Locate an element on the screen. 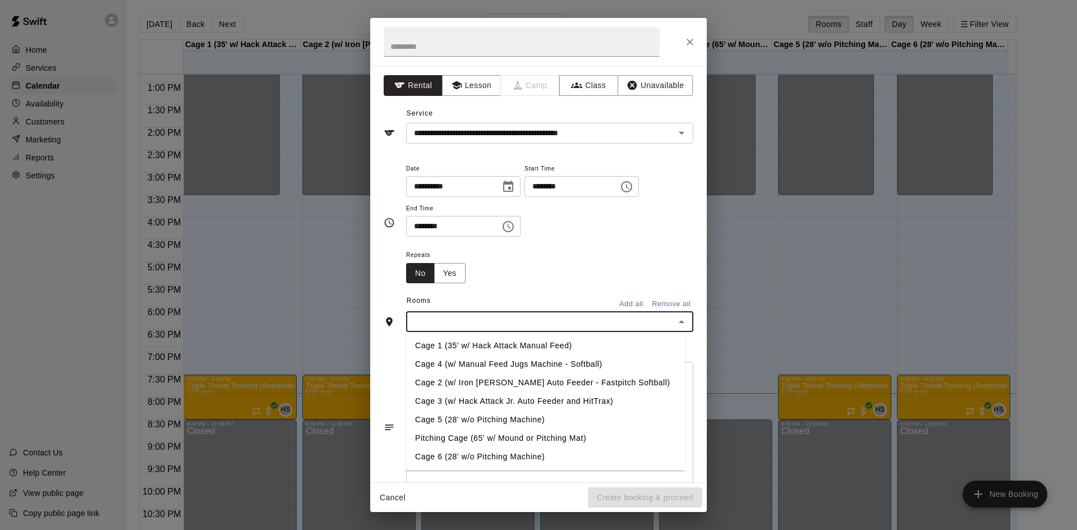 The image size is (1077, 530). button: Choose time, selected time is 8:00 PM is located at coordinates (627, 187).